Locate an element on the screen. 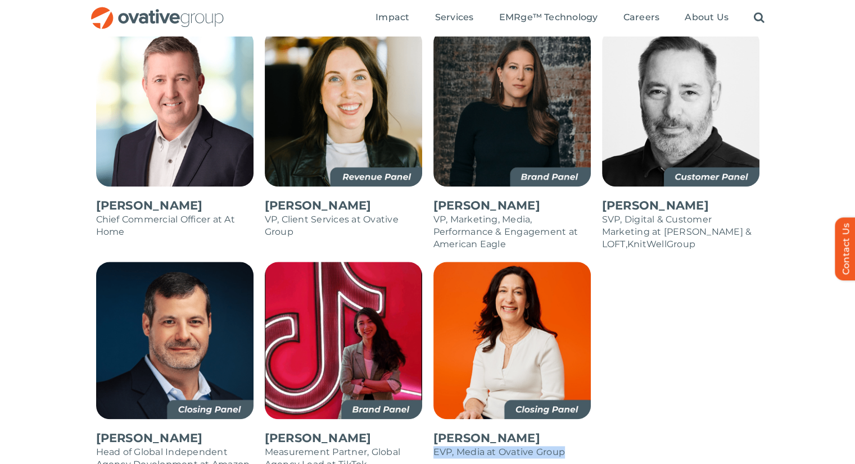 The image size is (855, 464). a: EMRge™ Technology is located at coordinates (548, 18).